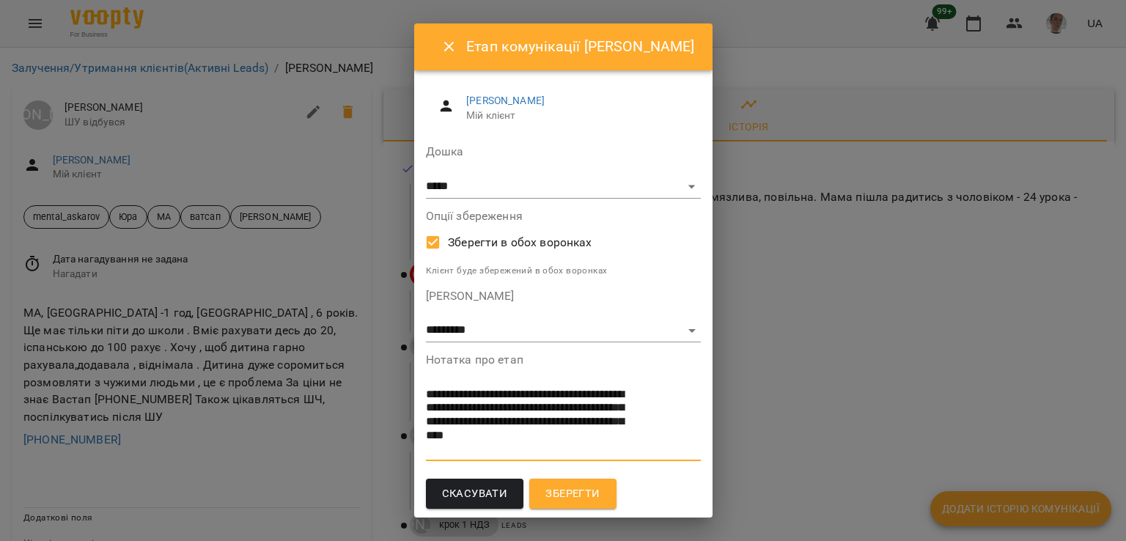  I want to click on p: Клієнт буде збережений в обох воронках, so click(563, 271).